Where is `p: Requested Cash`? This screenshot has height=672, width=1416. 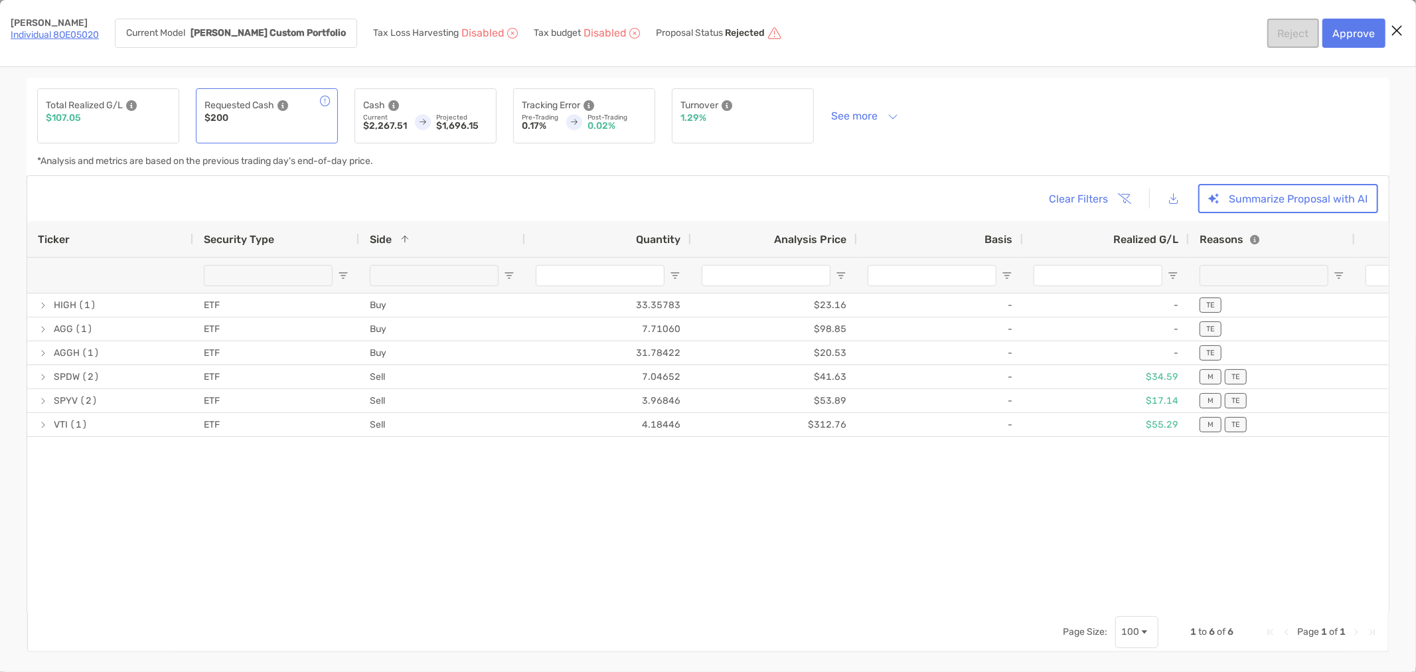 p: Requested Cash is located at coordinates (239, 105).